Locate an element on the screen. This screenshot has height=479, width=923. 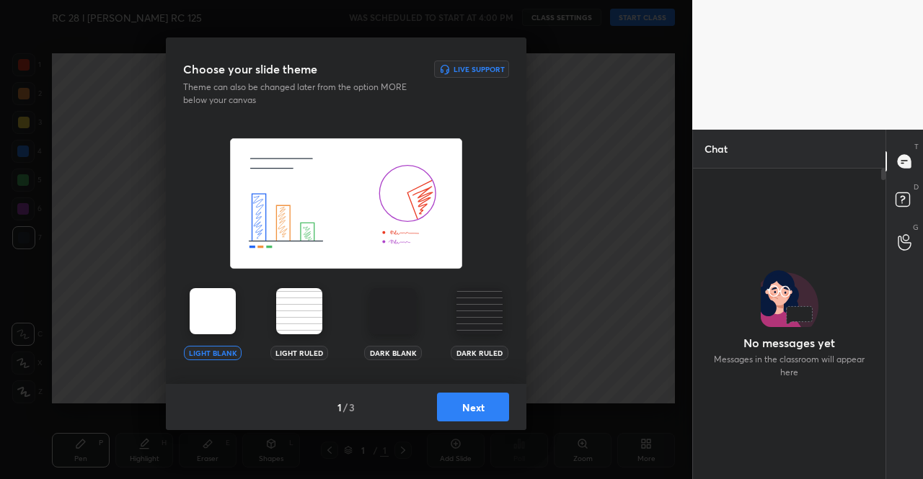
div: Dark Ruled is located at coordinates (479, 353).